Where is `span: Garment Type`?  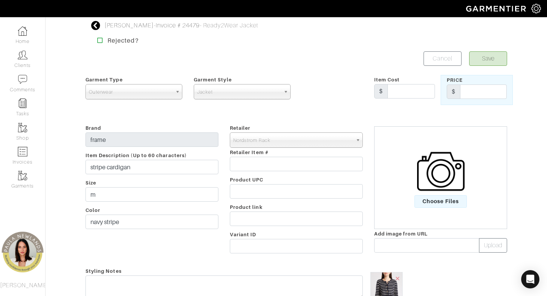
span: Garment Type is located at coordinates (104, 79).